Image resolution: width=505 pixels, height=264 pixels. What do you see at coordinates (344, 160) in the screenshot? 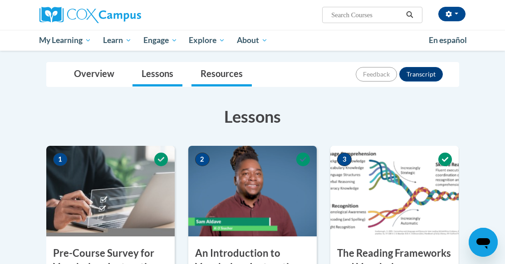
I see `span: 3` at bounding box center [344, 160].